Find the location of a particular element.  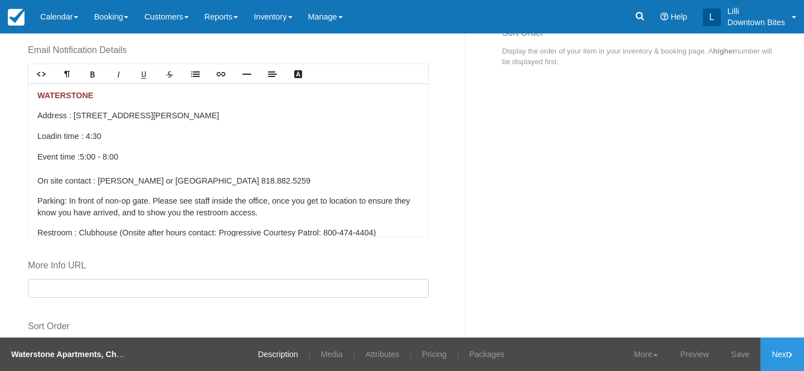

a: Next is located at coordinates (783, 355).